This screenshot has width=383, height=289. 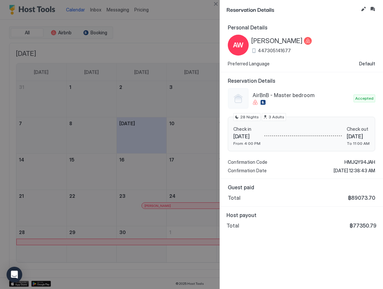 I want to click on span: HMJQY94JAH, so click(x=360, y=162).